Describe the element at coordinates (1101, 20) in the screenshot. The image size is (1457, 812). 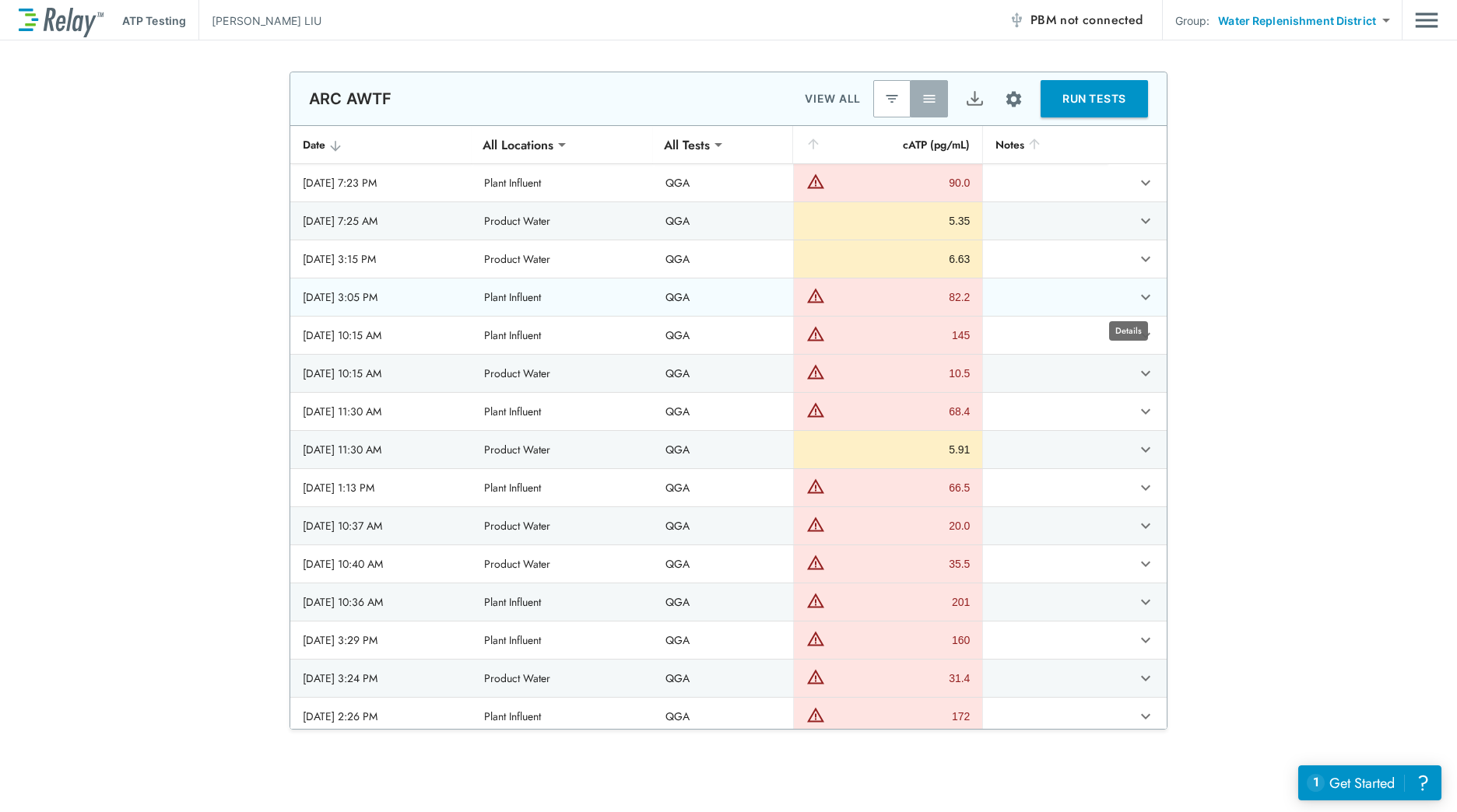
I see `span: not connected` at that location.